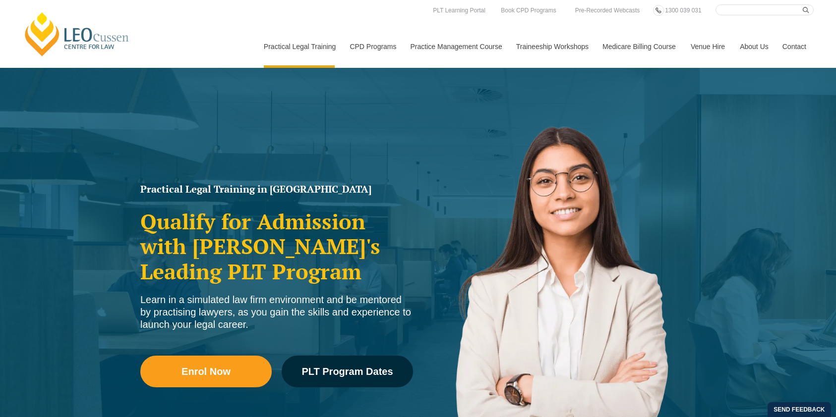 The width and height of the screenshot is (836, 417). What do you see at coordinates (206, 372) in the screenshot?
I see `span: Enrol Now` at bounding box center [206, 372].